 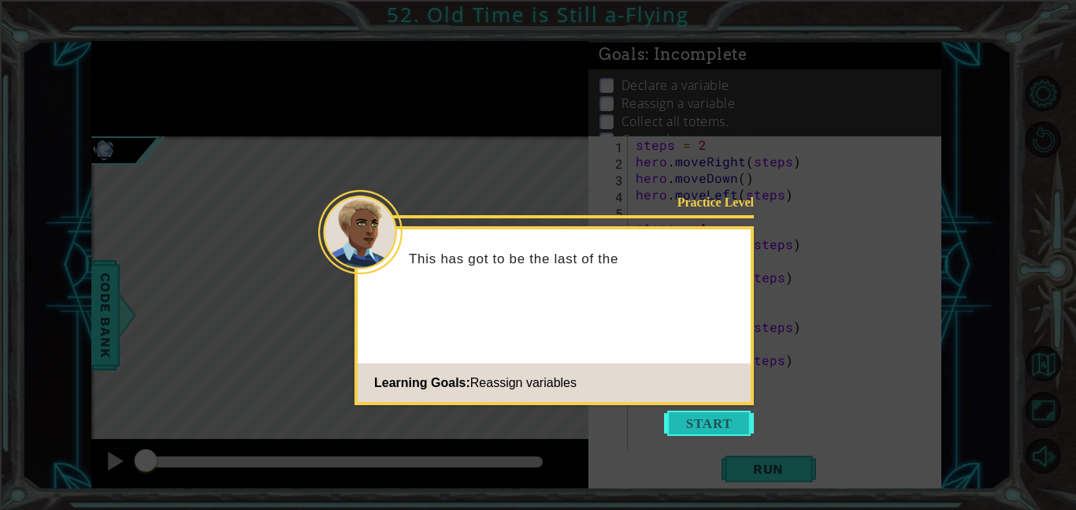 What do you see at coordinates (538, 56) in the screenshot?
I see `div: Delete` at bounding box center [538, 56].